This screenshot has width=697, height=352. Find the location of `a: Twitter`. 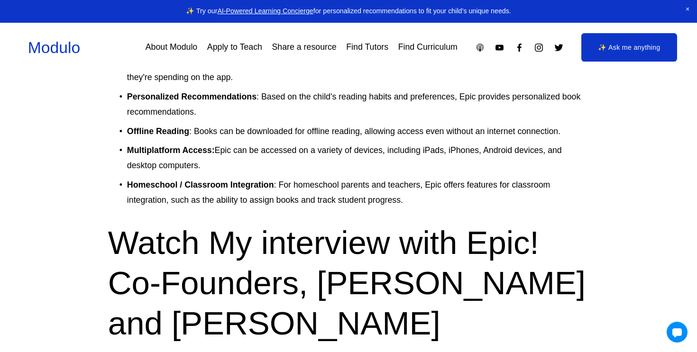

a: Twitter is located at coordinates (558, 47).